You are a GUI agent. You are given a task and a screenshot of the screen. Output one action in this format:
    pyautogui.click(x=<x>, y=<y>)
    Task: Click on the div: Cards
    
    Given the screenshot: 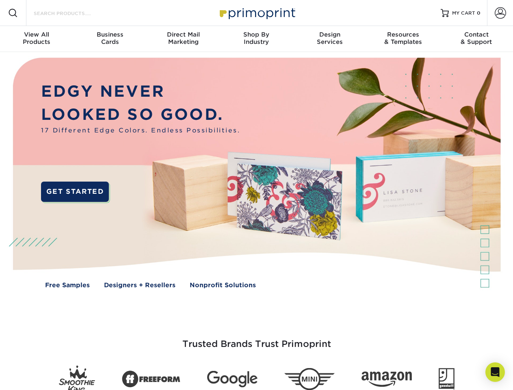 What is the action you would take?
    pyautogui.click(x=110, y=38)
    